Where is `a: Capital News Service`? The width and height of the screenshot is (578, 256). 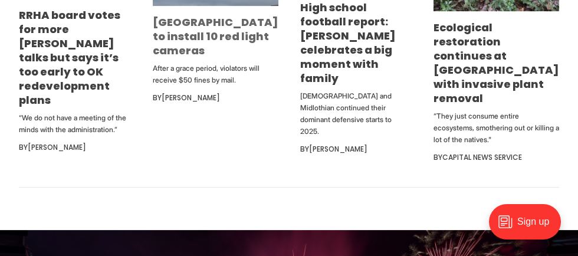 a: Capital News Service is located at coordinates (481, 157).